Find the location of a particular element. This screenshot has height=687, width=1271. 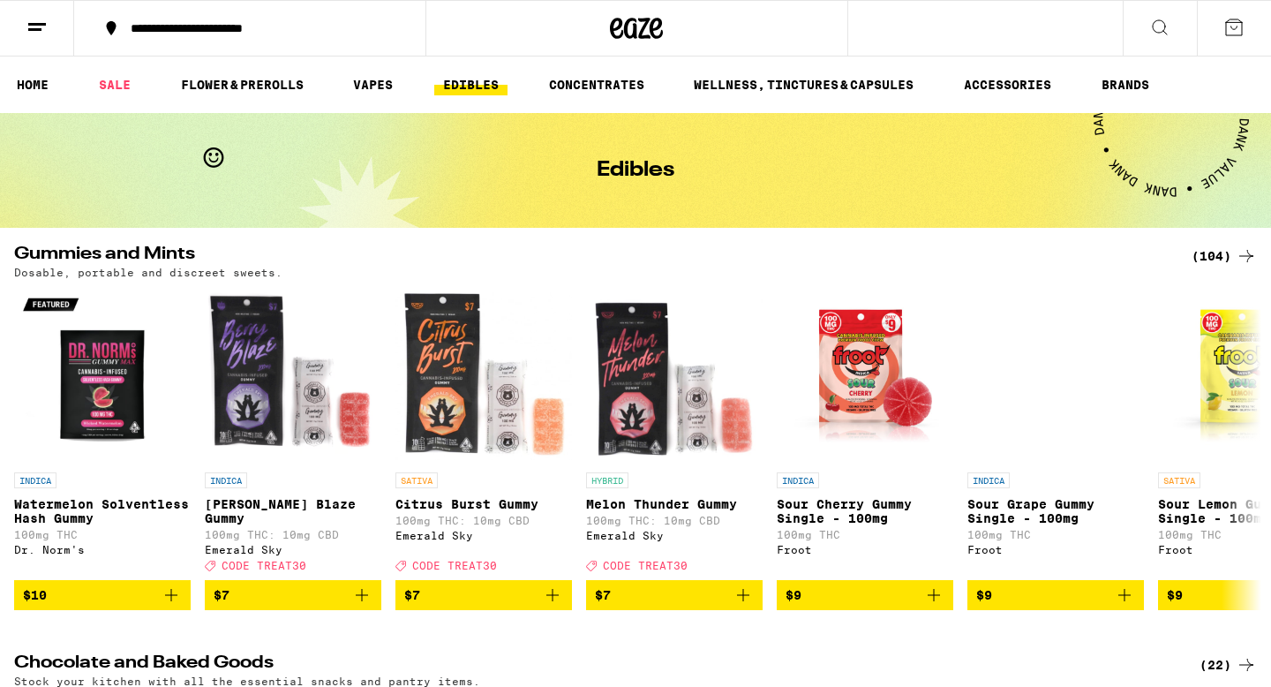

a: CONCENTRATES is located at coordinates (597, 85).